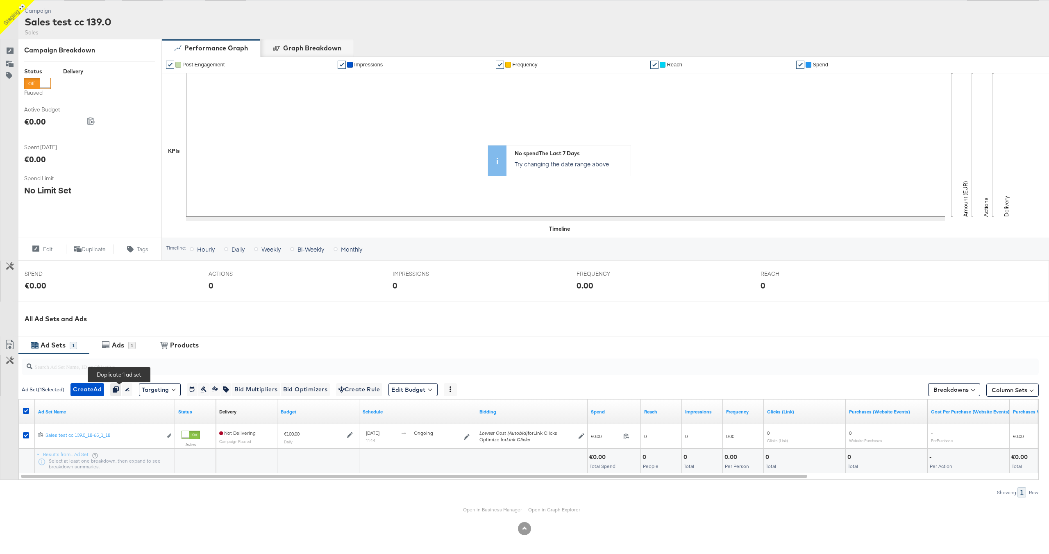  I want to click on div: Timeline:, so click(176, 248).